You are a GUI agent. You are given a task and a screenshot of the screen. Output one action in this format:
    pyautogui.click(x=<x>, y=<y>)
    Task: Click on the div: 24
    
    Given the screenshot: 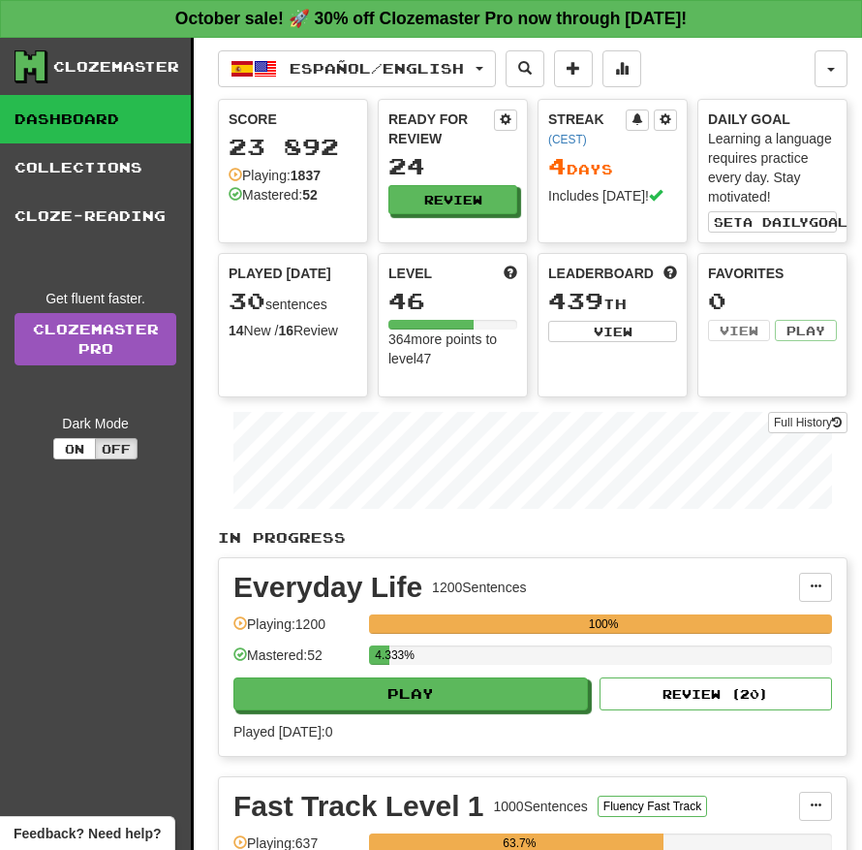 What is the action you would take?
    pyautogui.click(x=452, y=166)
    